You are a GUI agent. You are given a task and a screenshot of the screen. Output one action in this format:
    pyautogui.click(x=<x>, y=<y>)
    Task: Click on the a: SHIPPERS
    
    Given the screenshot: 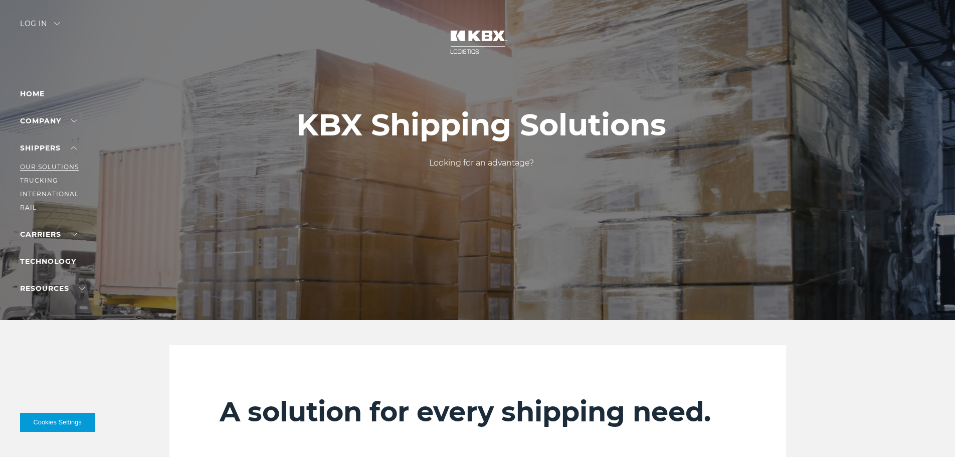 What is the action you would take?
    pyautogui.click(x=48, y=148)
    